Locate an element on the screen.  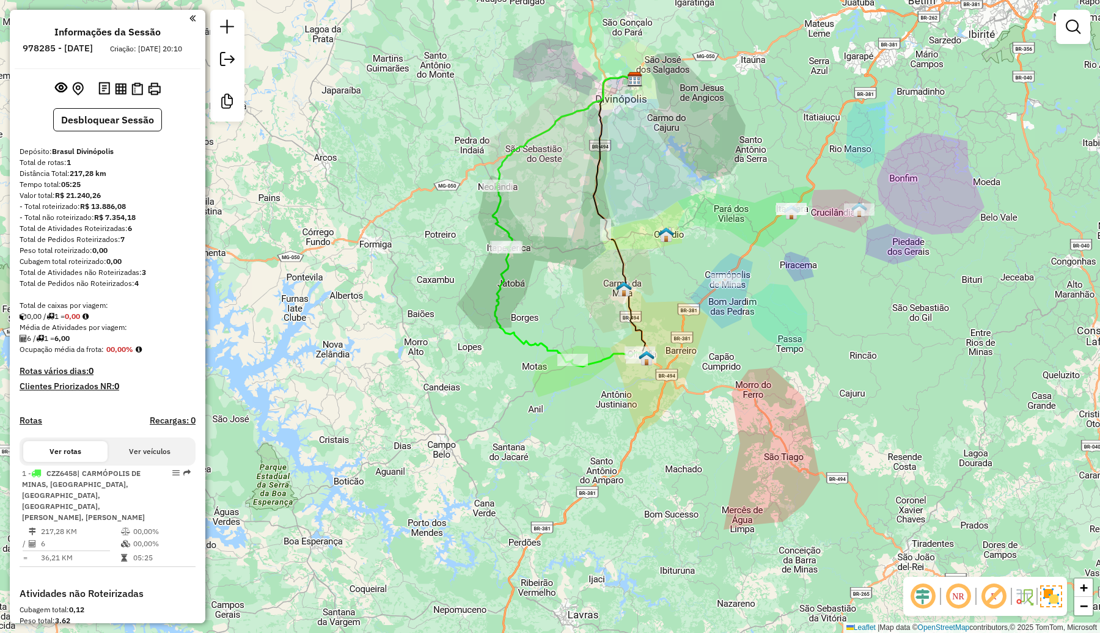
i: Tempo total em rota is located at coordinates (124, 558).